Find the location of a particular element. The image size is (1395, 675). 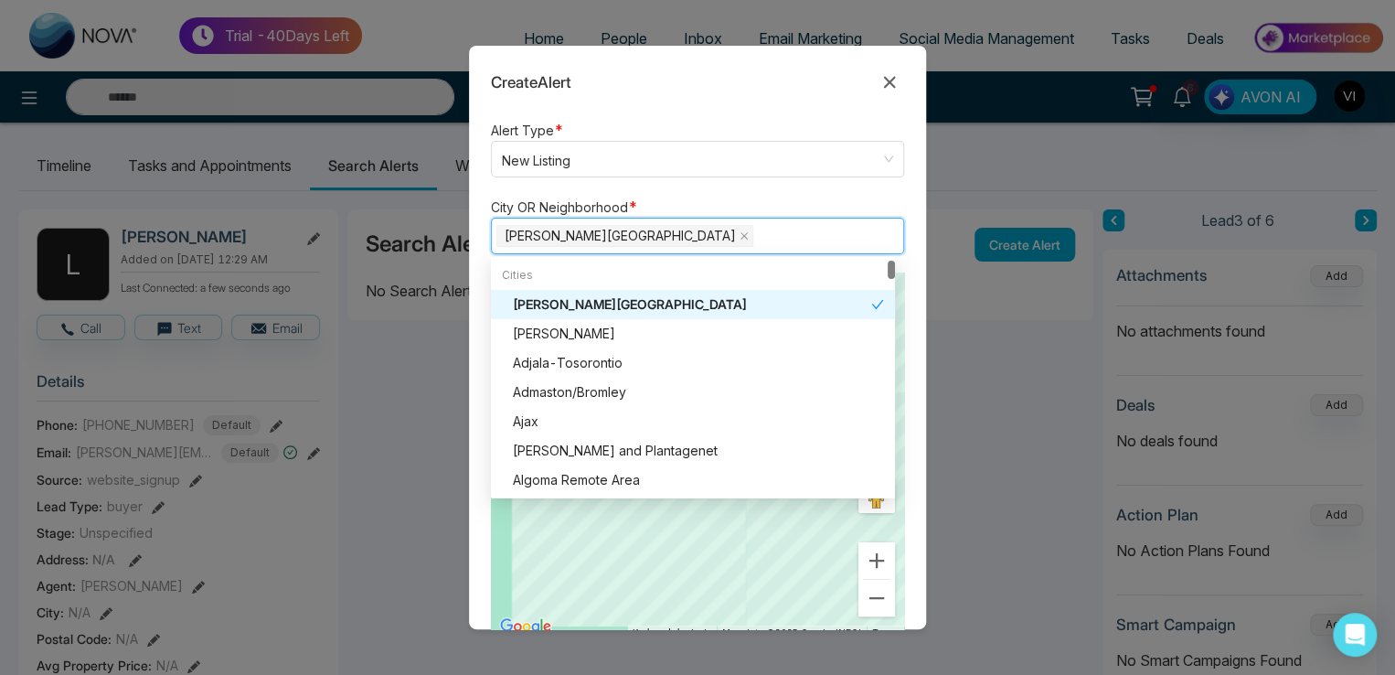

span: Addington Highlands is located at coordinates (624, 236).